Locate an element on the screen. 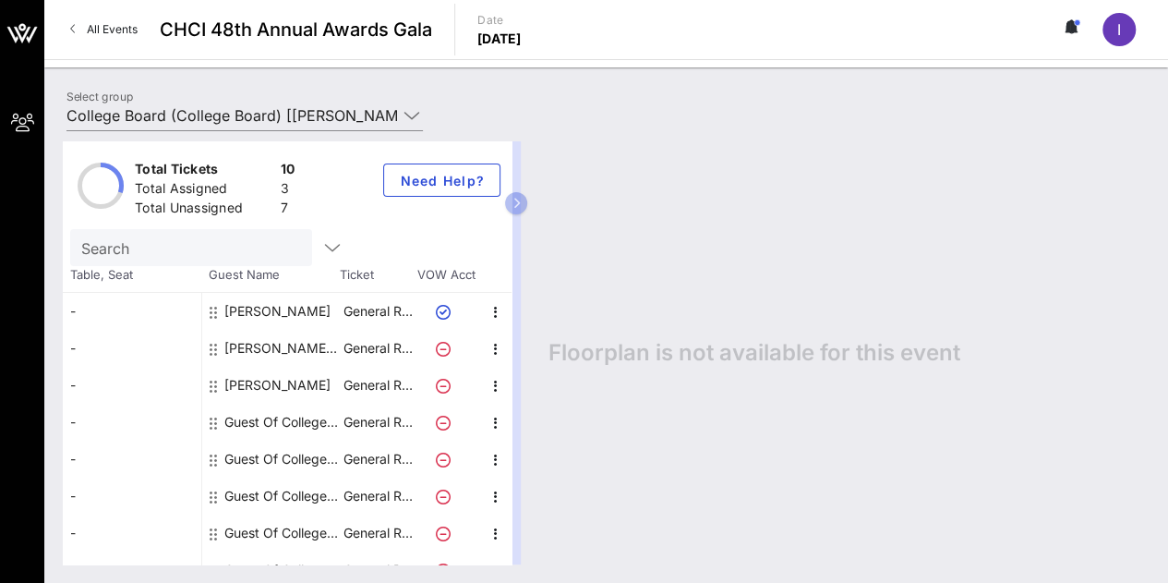  label: Select group is located at coordinates (100, 96).